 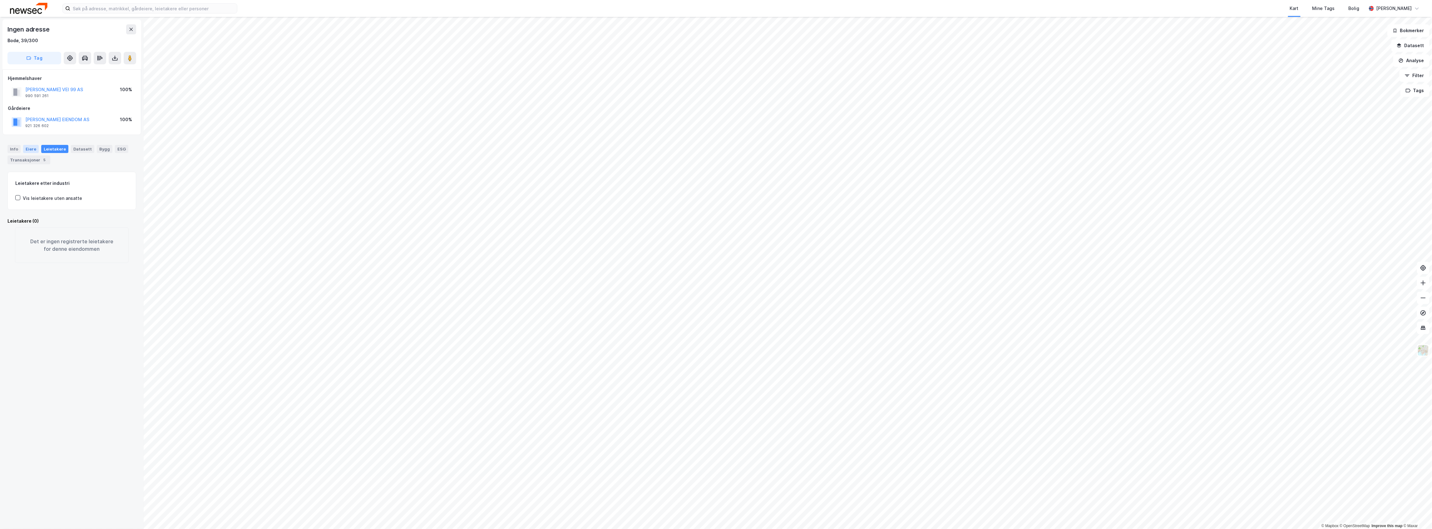 What do you see at coordinates (1423, 350) in the screenshot?
I see `img: Z` at bounding box center [1423, 350].